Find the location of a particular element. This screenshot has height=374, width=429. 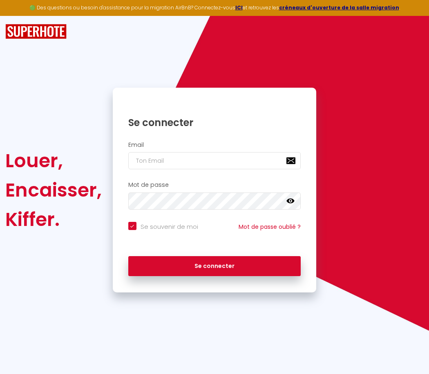

img: SuperHote logo is located at coordinates (36, 31).